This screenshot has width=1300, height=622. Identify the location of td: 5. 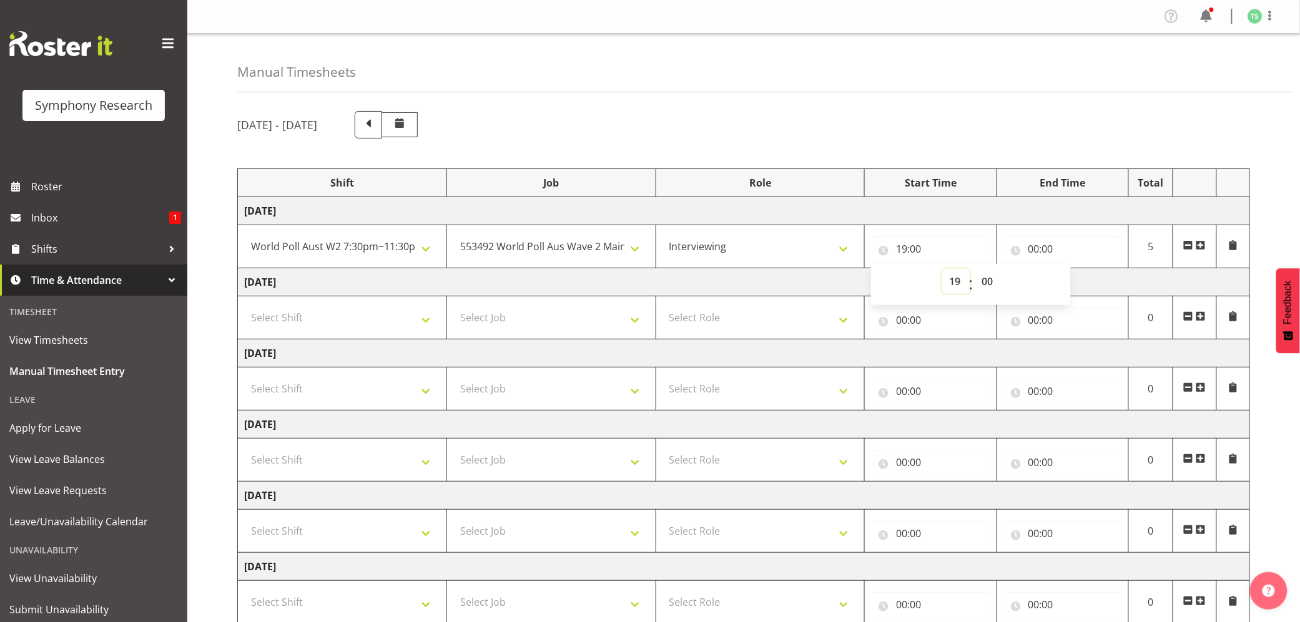
(1151, 247).